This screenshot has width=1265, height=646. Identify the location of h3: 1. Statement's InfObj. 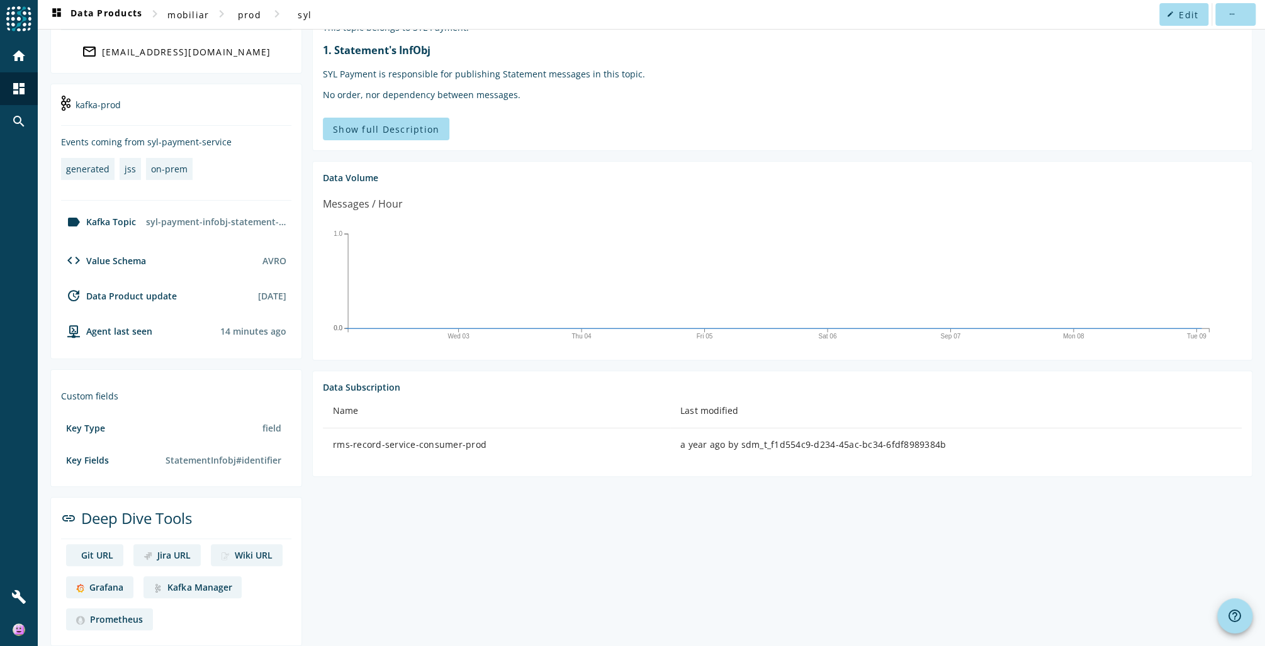
(782, 50).